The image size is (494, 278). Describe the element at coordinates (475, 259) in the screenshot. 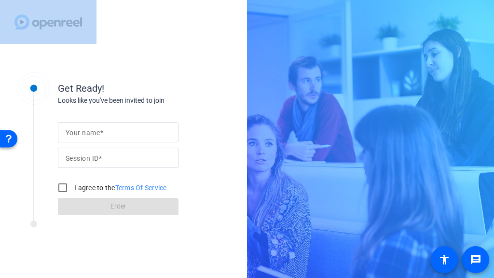

I see `mat-icon: message` at that location.